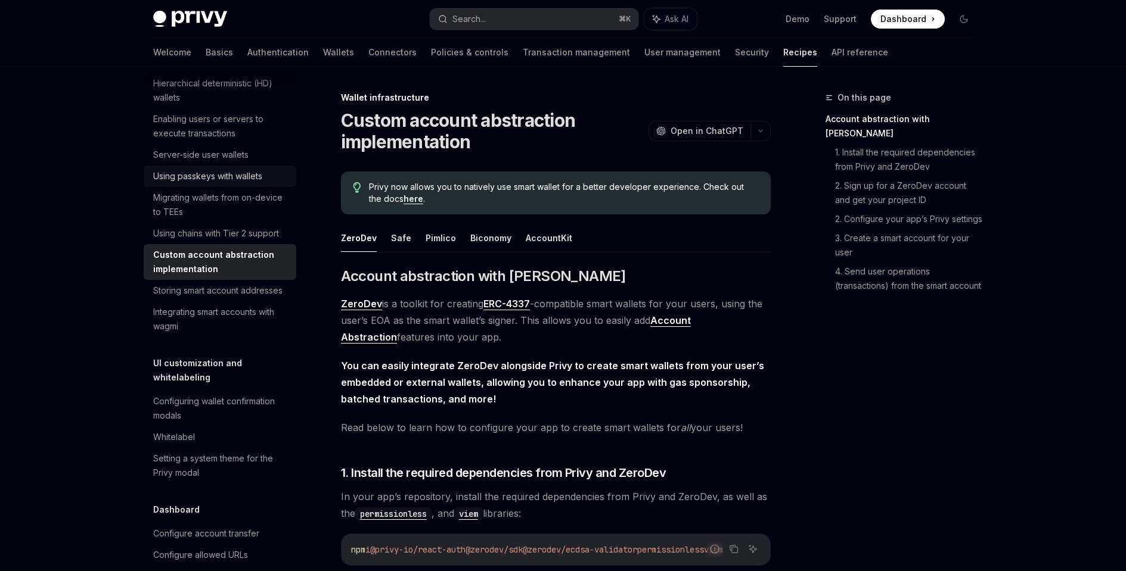  Describe the element at coordinates (555, 321) in the screenshot. I see `span: is a toolkit for creating -compatible smart wallets for your users, using the user’s EOA as the s...` at that location.